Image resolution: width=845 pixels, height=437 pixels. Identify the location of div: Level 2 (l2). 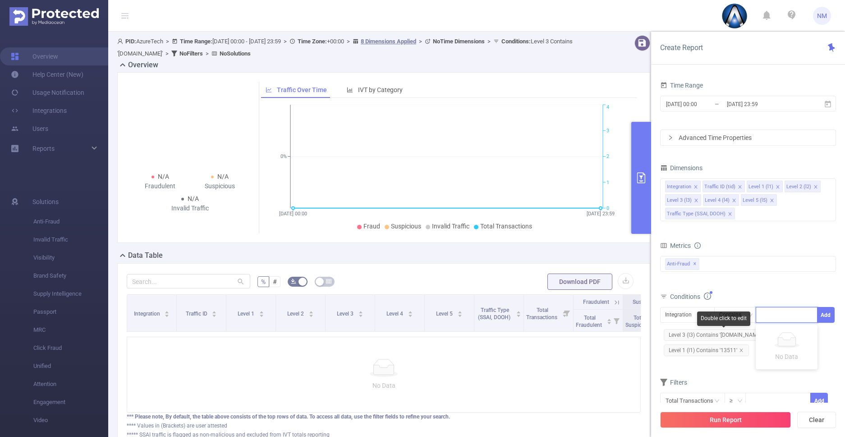
(799, 187).